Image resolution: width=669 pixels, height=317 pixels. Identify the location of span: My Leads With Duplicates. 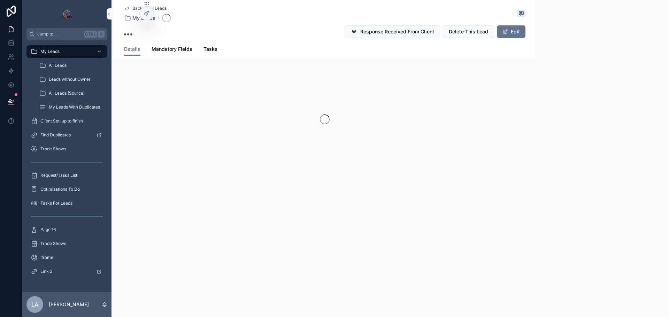
(74, 107).